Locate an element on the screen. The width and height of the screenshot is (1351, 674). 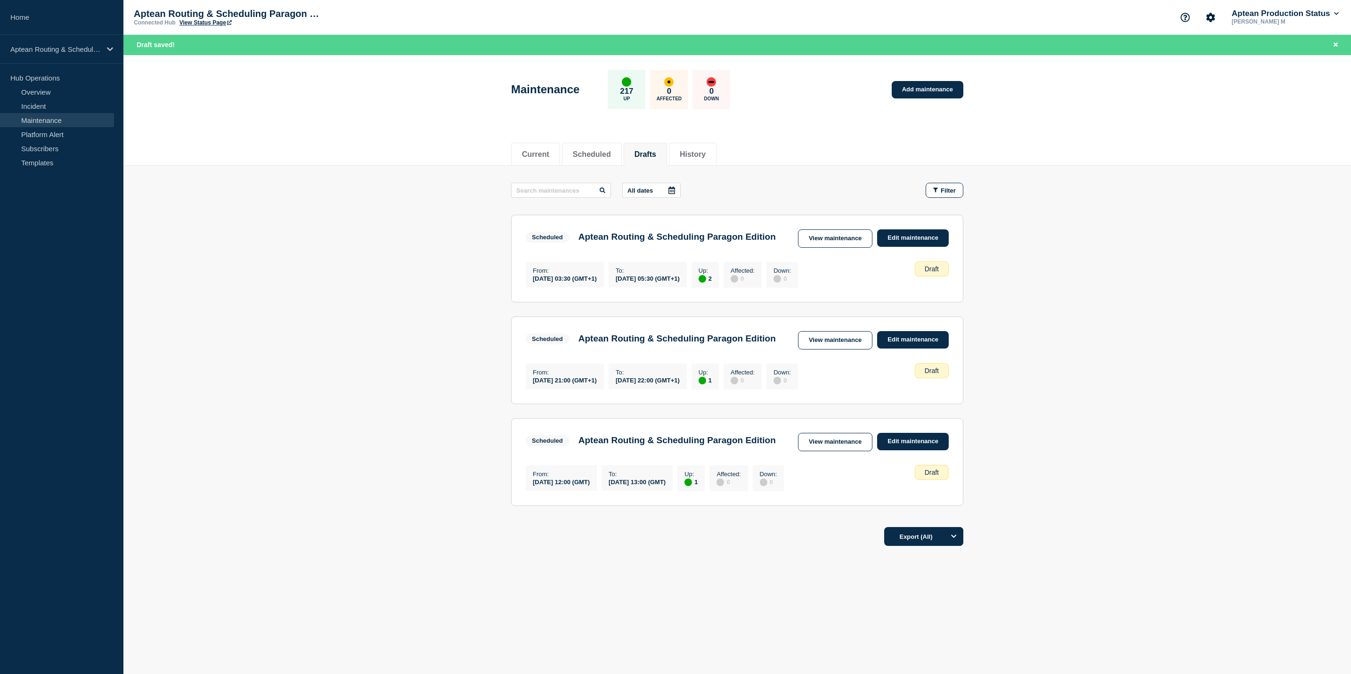
span: Filter is located at coordinates (948, 190).